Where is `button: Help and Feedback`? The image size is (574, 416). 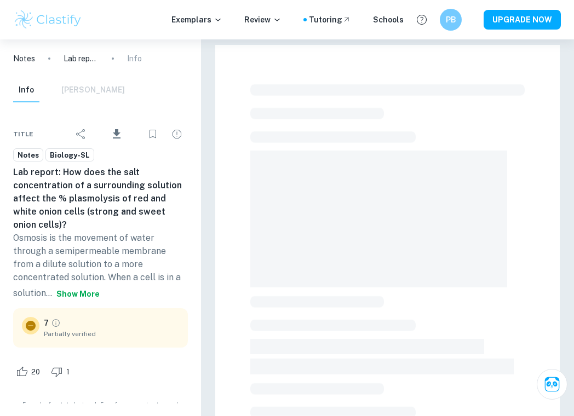
button: Help and Feedback is located at coordinates (422, 20).